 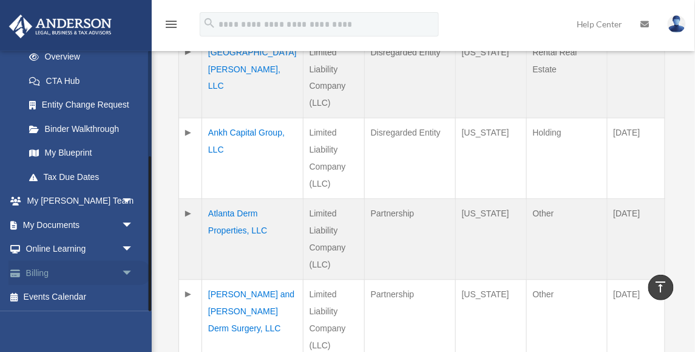 I want to click on a: Billingarrow_drop_down, so click(x=80, y=273).